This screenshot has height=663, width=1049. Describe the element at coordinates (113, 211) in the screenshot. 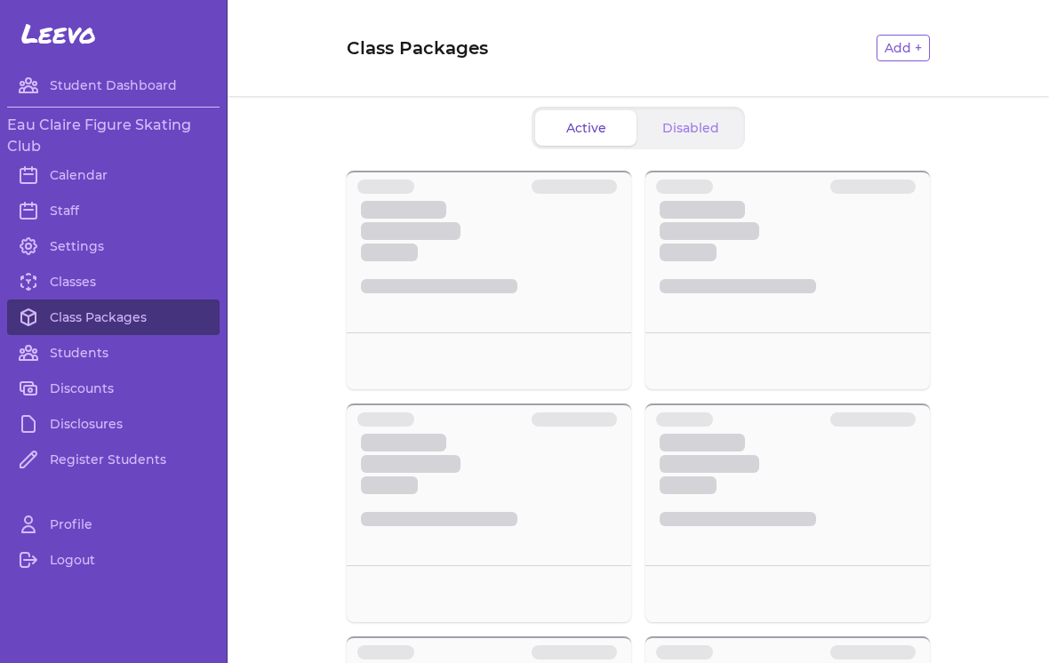

I see `a: Staff` at that location.